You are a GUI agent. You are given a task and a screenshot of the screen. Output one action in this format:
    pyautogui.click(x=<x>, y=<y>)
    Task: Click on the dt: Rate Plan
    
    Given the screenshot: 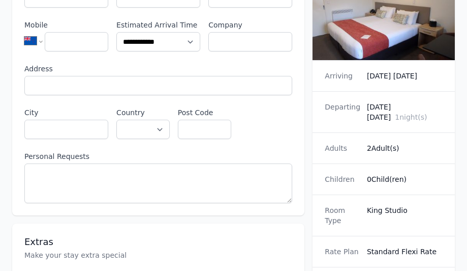 What is the action you would take?
    pyautogui.click(x=342, y=251)
    